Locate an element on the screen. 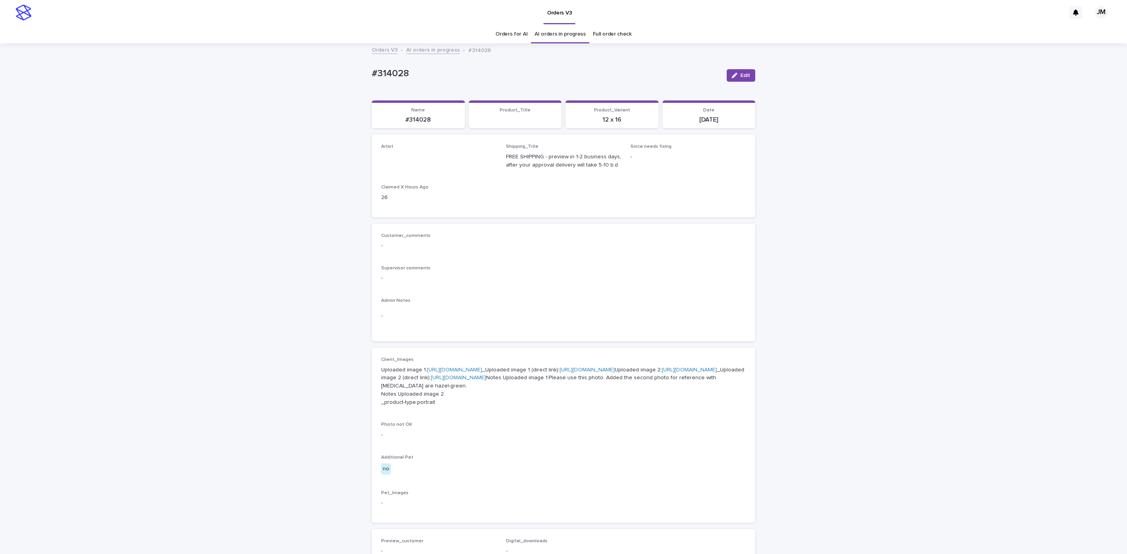 The height and width of the screenshot is (554, 1127). button: Edit is located at coordinates (741, 75).